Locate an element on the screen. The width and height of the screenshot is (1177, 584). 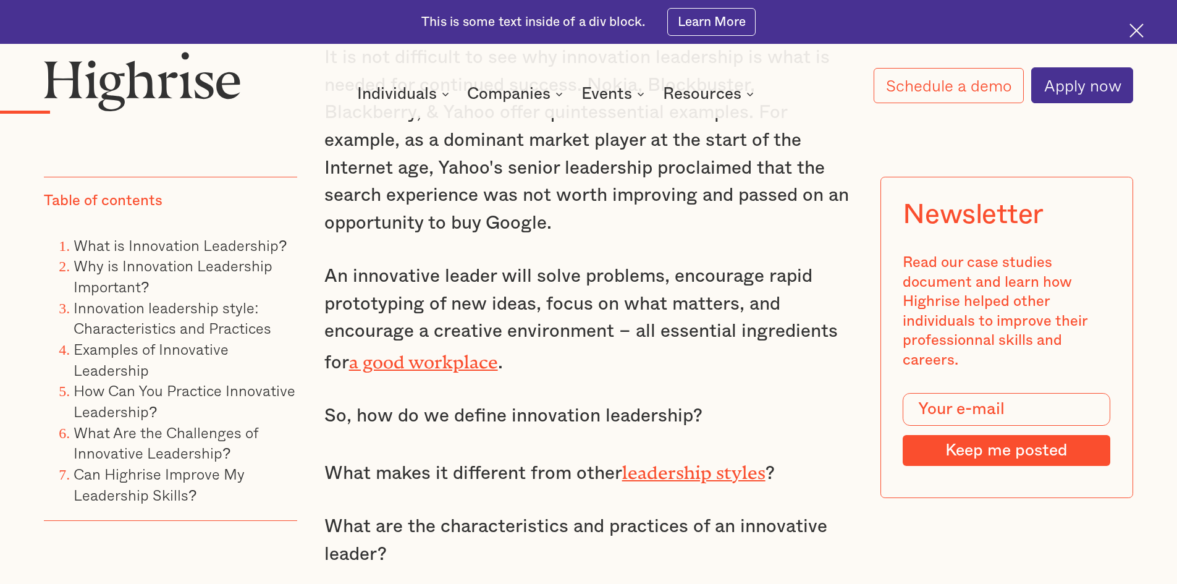
img: Highrise logo is located at coordinates (142, 81).